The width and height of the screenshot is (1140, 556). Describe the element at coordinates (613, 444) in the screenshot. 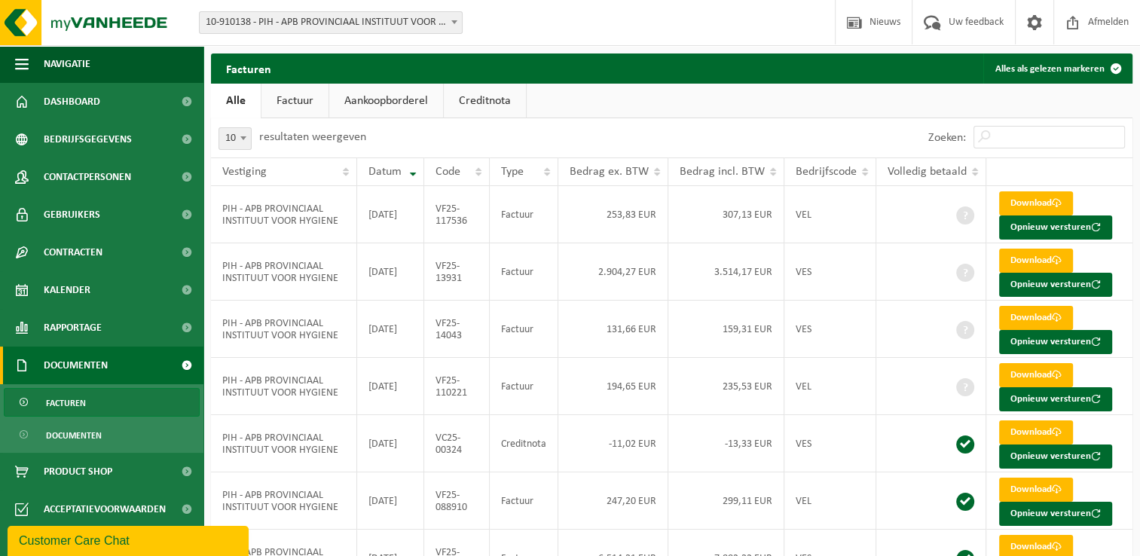

I see `td: -11,02 EUR` at that location.